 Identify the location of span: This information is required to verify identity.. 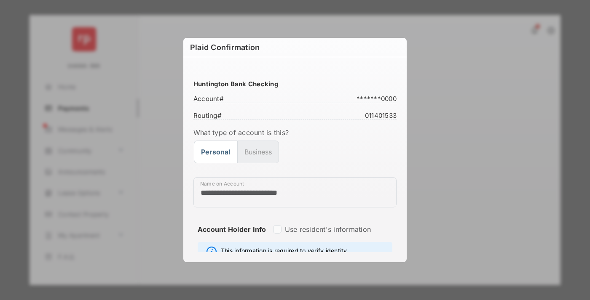
(284, 252).